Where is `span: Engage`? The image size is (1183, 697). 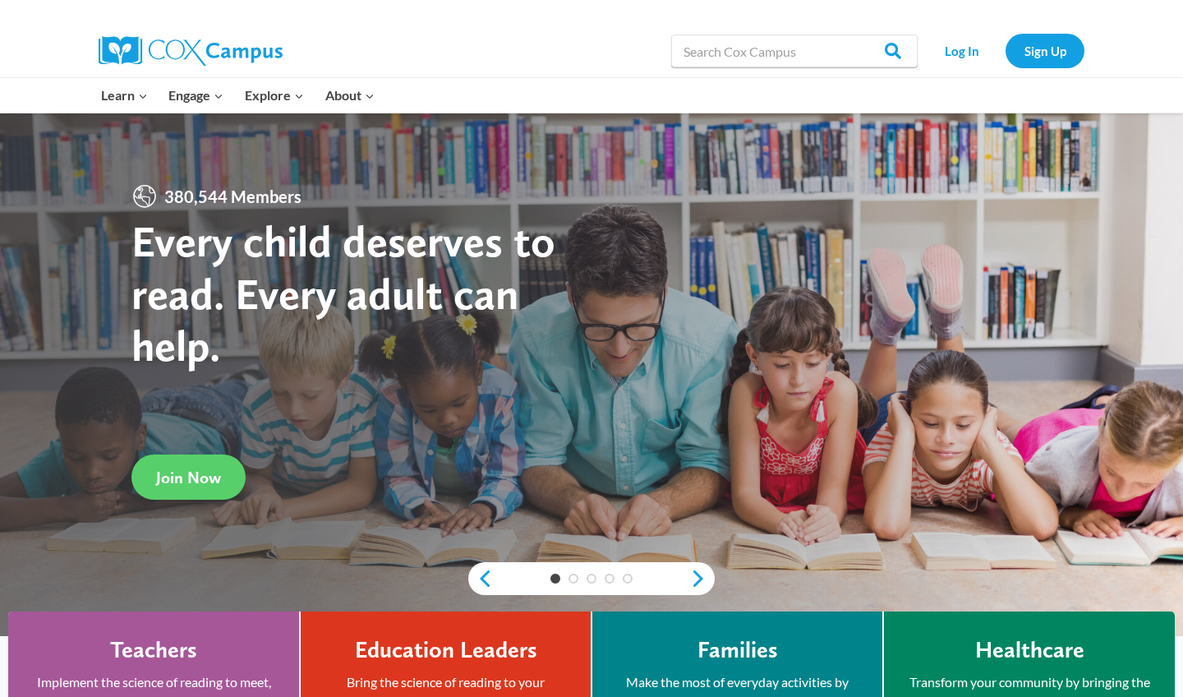 span: Engage is located at coordinates (195, 95).